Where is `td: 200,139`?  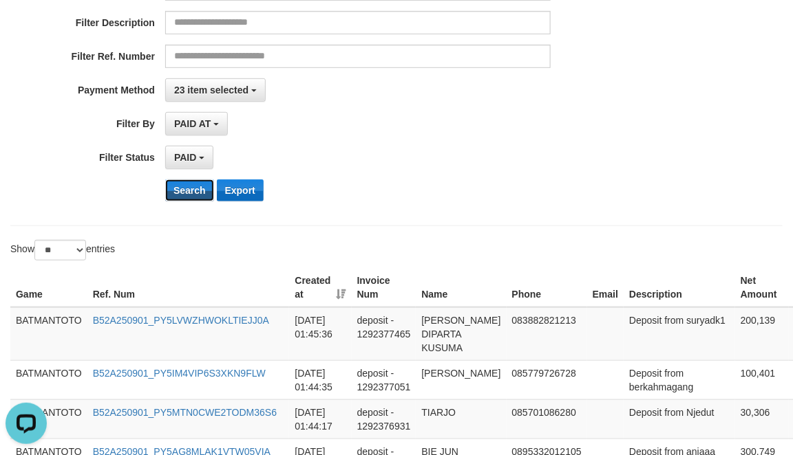 td: 200,139 is located at coordinates (762, 334).